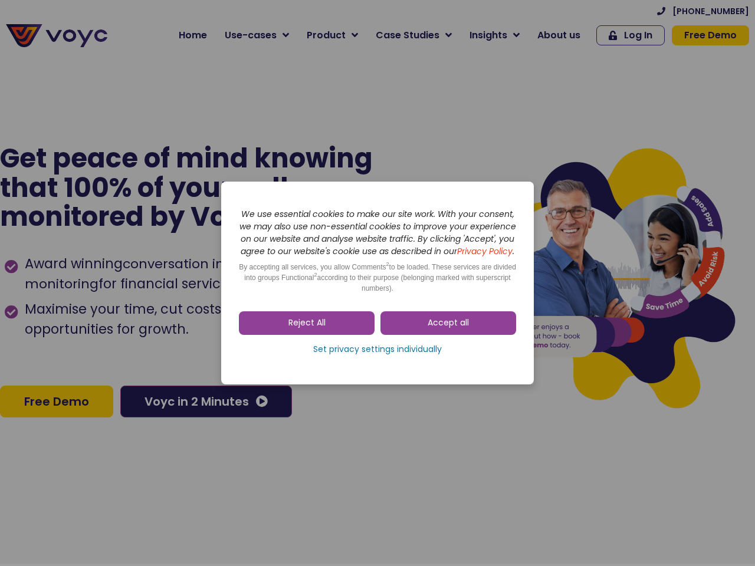 Image resolution: width=755 pixels, height=566 pixels. What do you see at coordinates (377, 350) in the screenshot?
I see `span: Set privacy settings individually` at bounding box center [377, 350].